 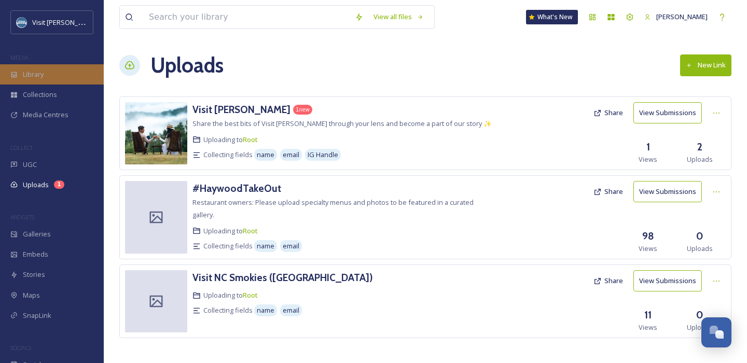 What do you see at coordinates (30, 164) in the screenshot?
I see `span: UGC` at bounding box center [30, 164].